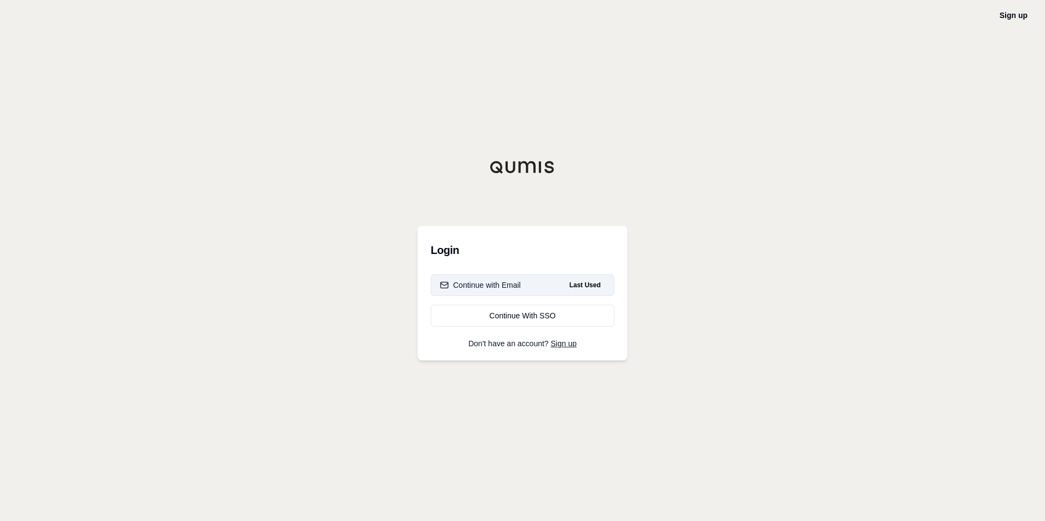  What do you see at coordinates (585, 285) in the screenshot?
I see `span: Last Used` at bounding box center [585, 285].